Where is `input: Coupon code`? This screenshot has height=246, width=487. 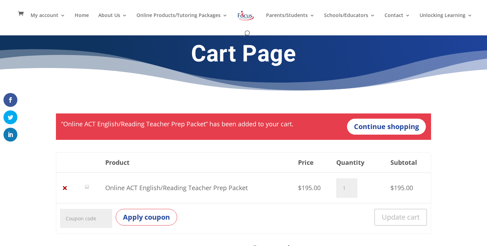
input: Coupon code is located at coordinates (86, 219).